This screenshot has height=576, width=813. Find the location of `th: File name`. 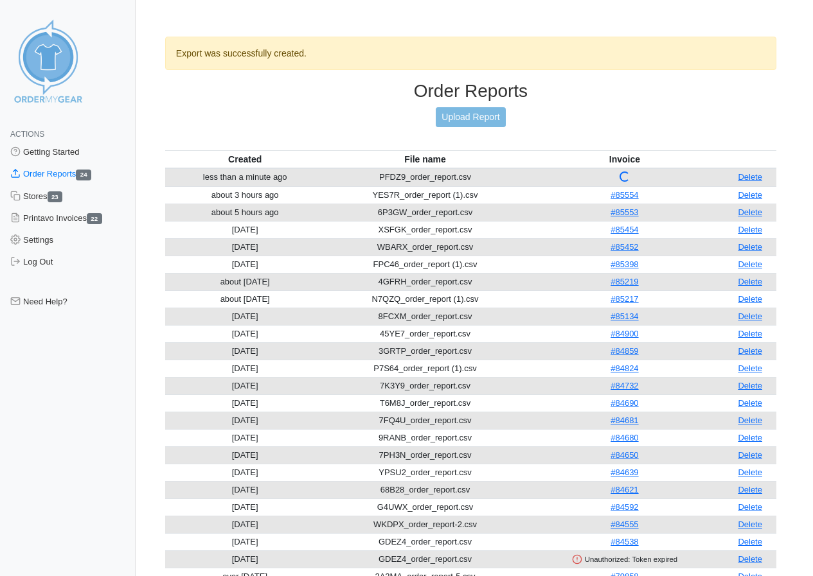

th: File name is located at coordinates (425, 159).